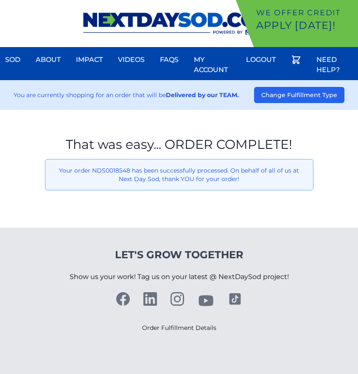  Describe the element at coordinates (179, 277) in the screenshot. I see `p: Show us your work! Tag us on your latest @ NextDaySod project!` at that location.